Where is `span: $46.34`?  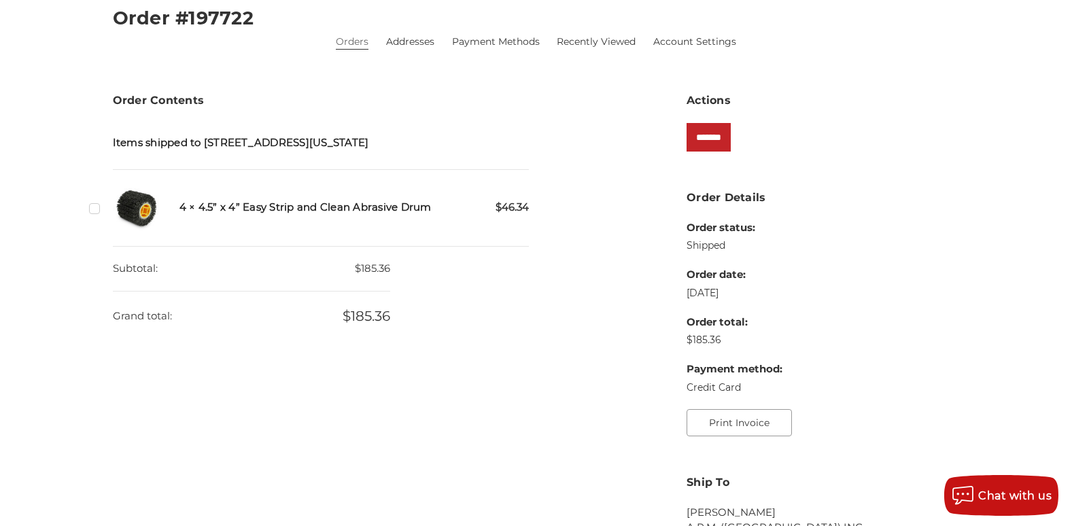
span: $46.34 is located at coordinates (512, 207).